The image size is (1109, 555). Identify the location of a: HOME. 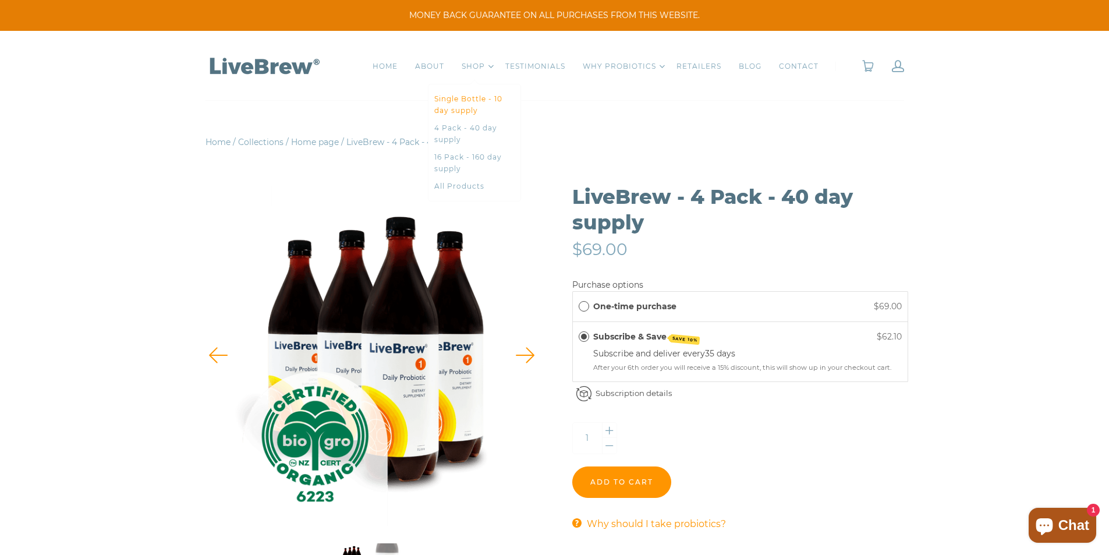
(385, 66).